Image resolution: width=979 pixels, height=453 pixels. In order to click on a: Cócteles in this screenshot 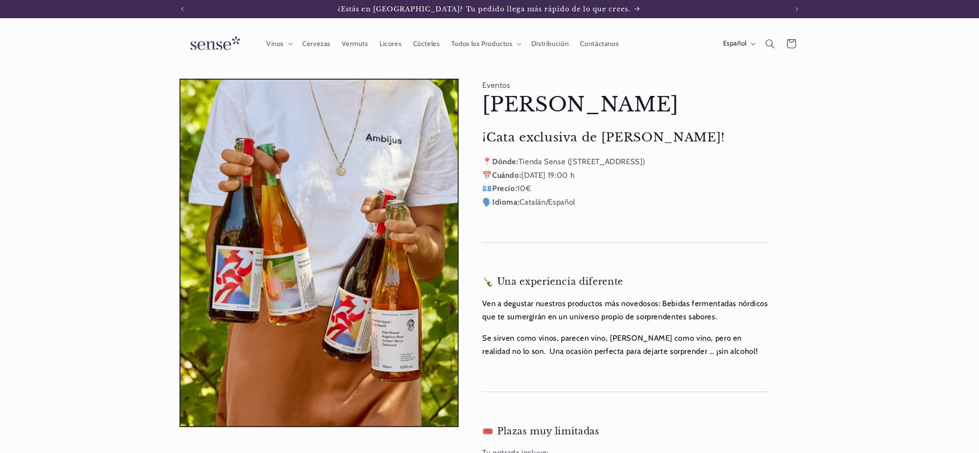, I will do `click(426, 44)`.